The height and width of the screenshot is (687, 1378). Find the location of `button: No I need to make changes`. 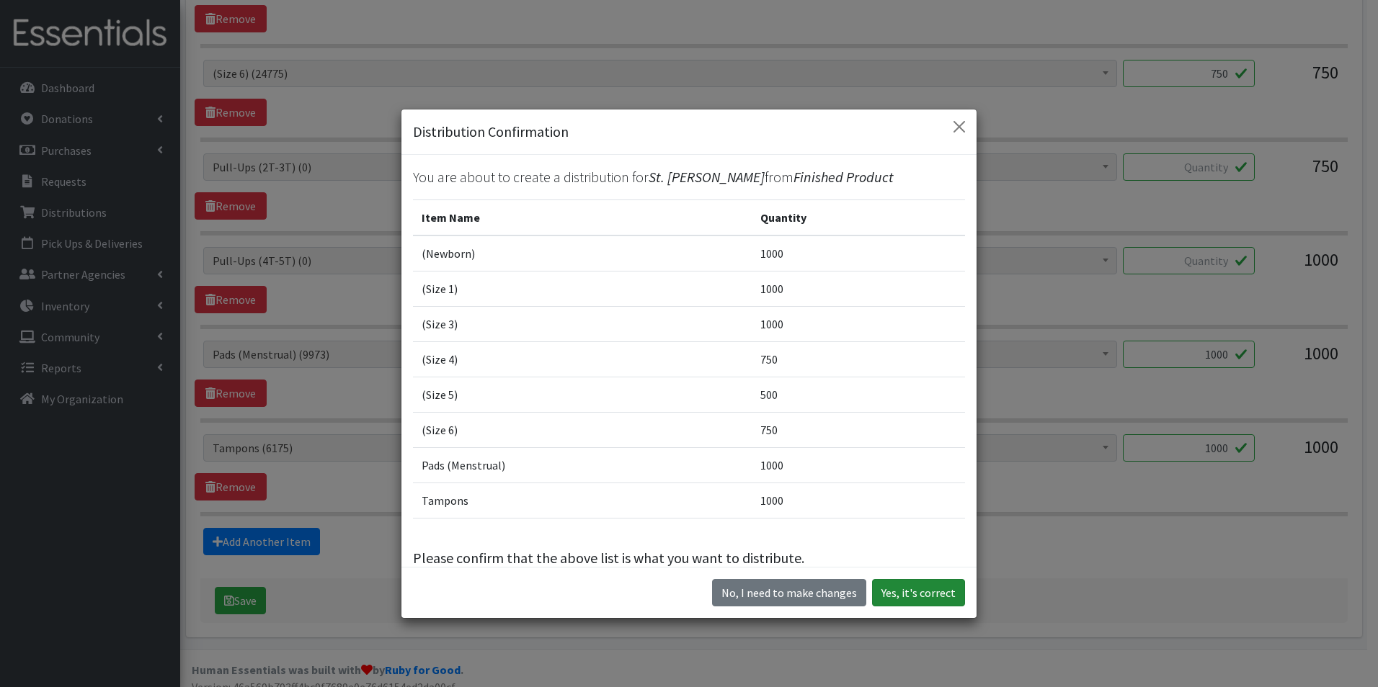

button: No I need to make changes is located at coordinates (789, 593).